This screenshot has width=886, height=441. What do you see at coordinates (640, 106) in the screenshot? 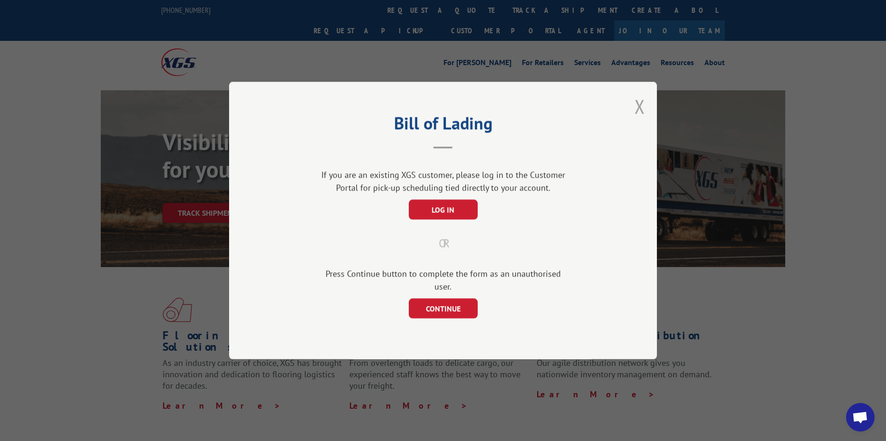
I see `button: Close modal` at bounding box center [640, 106].